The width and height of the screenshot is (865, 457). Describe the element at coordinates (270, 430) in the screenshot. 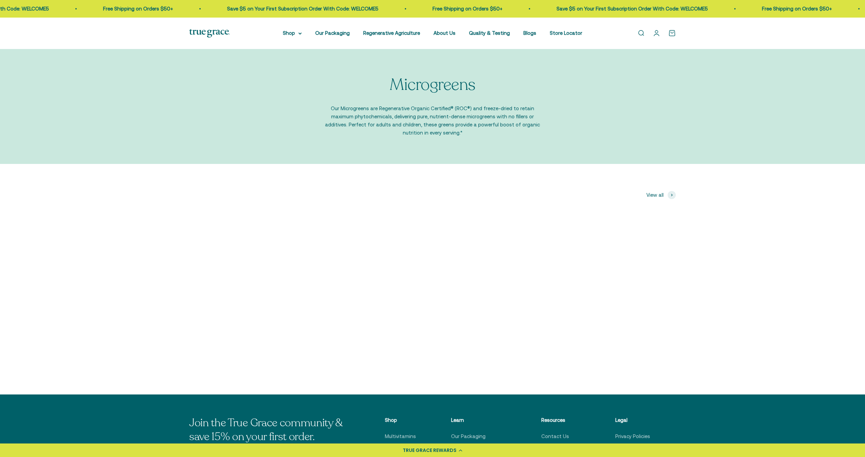

I see `p: Join the True Grace community & save 15% on your first order.` at that location.